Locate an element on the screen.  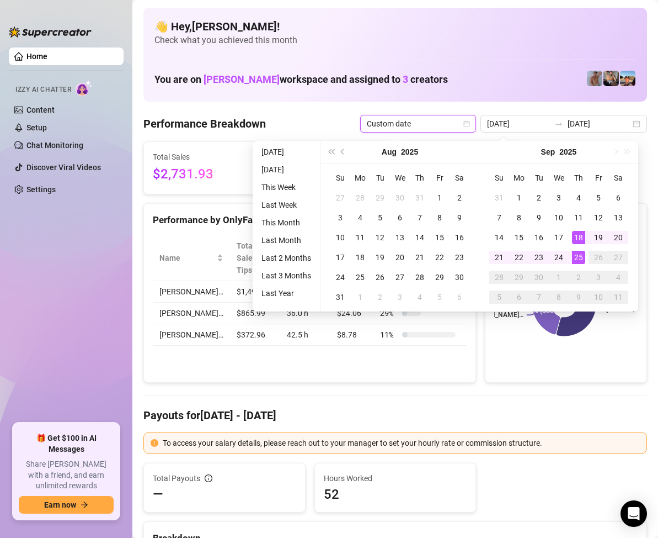
button: Choose a month is located at coordinates (549, 152).